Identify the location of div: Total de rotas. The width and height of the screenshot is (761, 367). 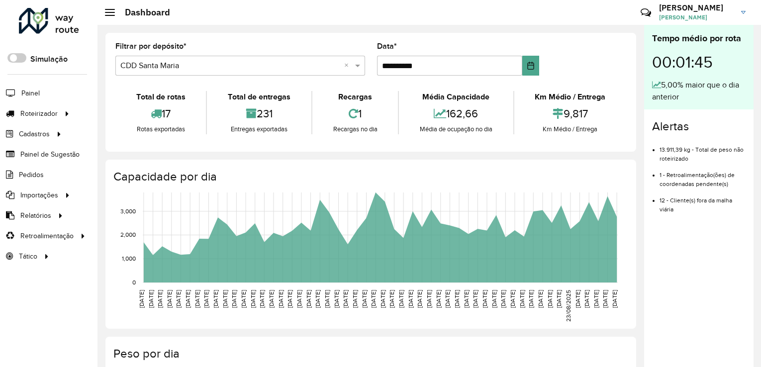
(161, 97).